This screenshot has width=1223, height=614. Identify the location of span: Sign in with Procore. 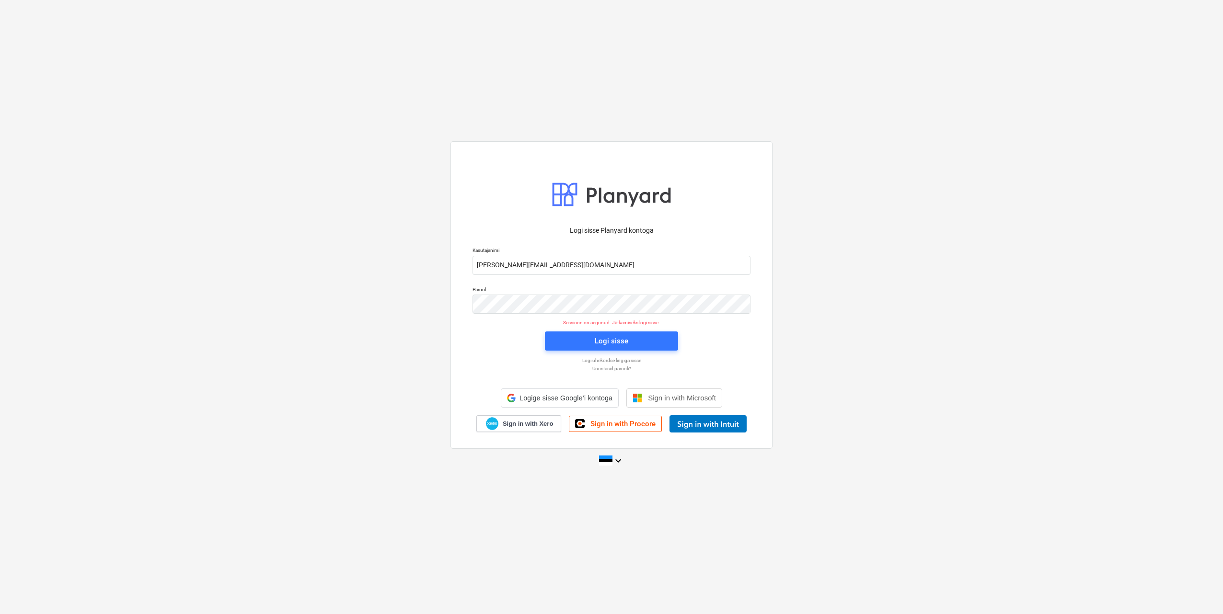
(623, 424).